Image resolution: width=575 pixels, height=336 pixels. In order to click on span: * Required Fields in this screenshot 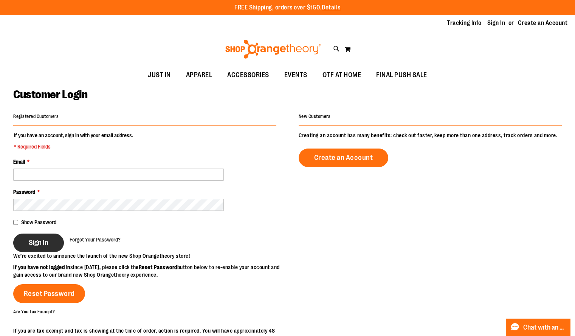, I will do `click(73, 147)`.